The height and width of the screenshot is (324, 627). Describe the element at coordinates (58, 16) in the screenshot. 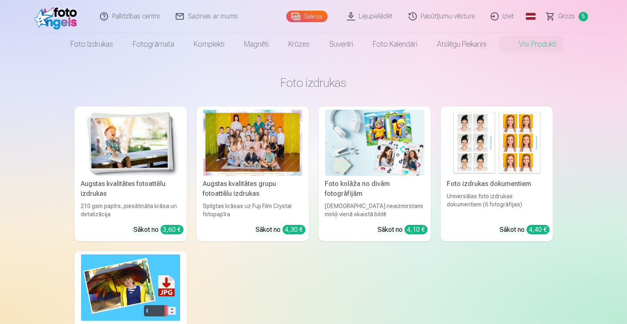

I see `img: /fa1` at that location.